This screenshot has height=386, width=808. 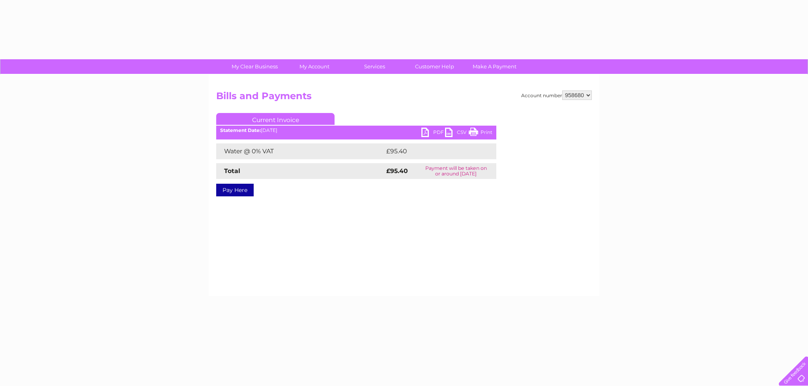 I want to click on a: CSV, so click(x=457, y=133).